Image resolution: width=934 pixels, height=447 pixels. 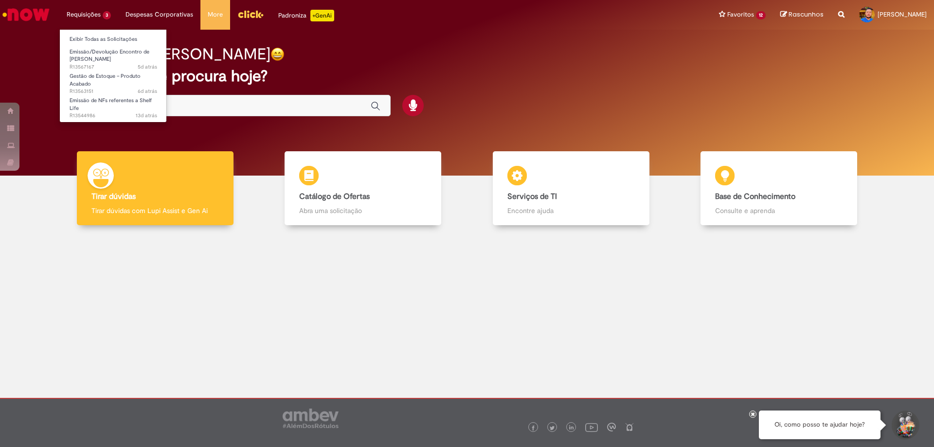 What do you see at coordinates (532, 196) in the screenshot?
I see `b: Serviços de TI` at bounding box center [532, 196].